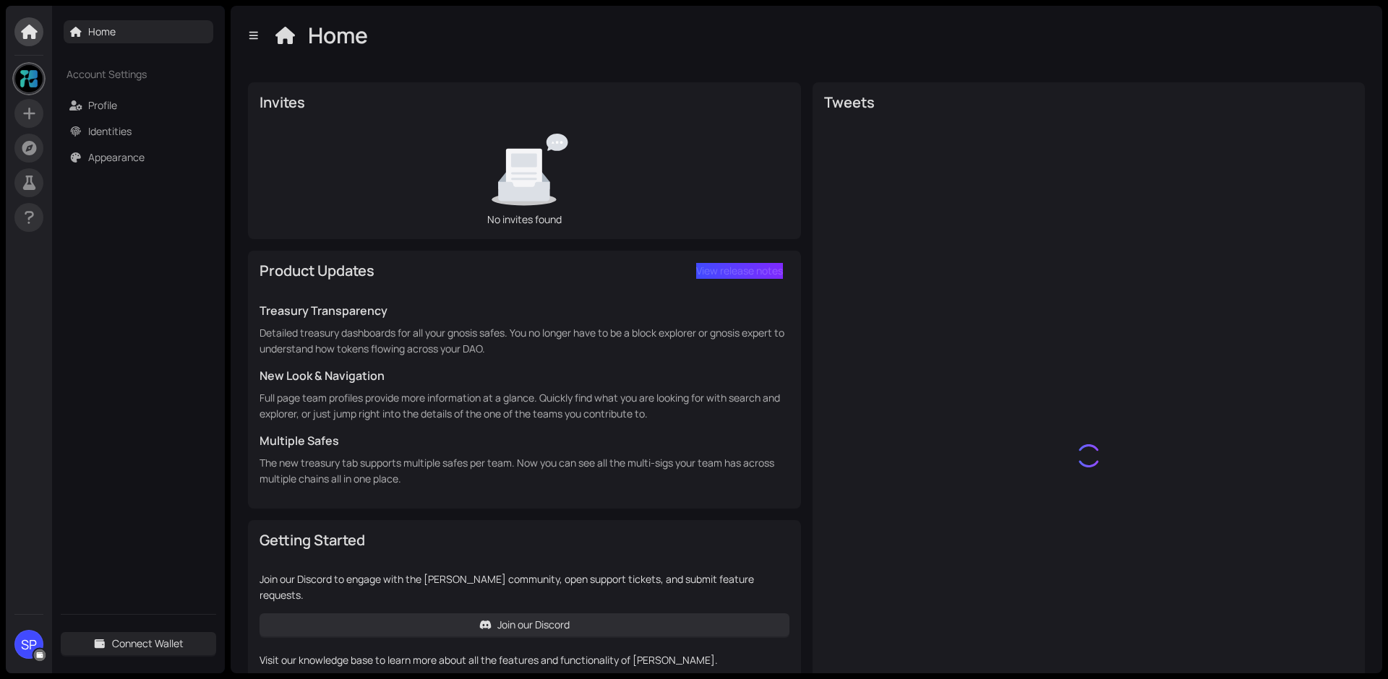 The image size is (1388, 679). I want to click on div: No invites found, so click(524, 220).